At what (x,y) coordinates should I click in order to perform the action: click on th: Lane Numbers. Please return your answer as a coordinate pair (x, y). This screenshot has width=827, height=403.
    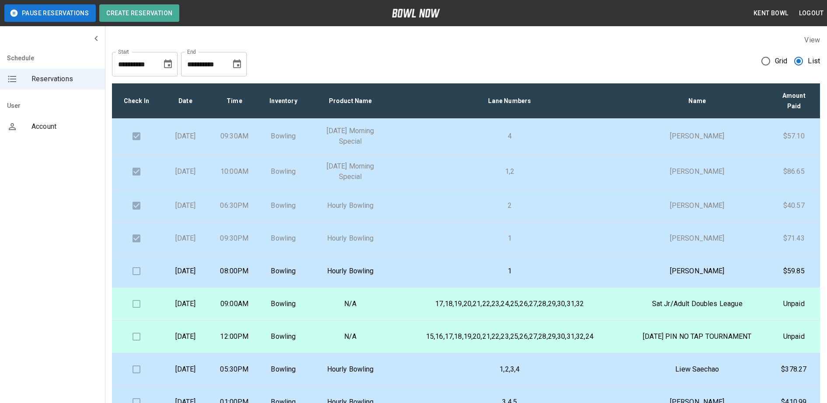
    Looking at the image, I should click on (509, 101).